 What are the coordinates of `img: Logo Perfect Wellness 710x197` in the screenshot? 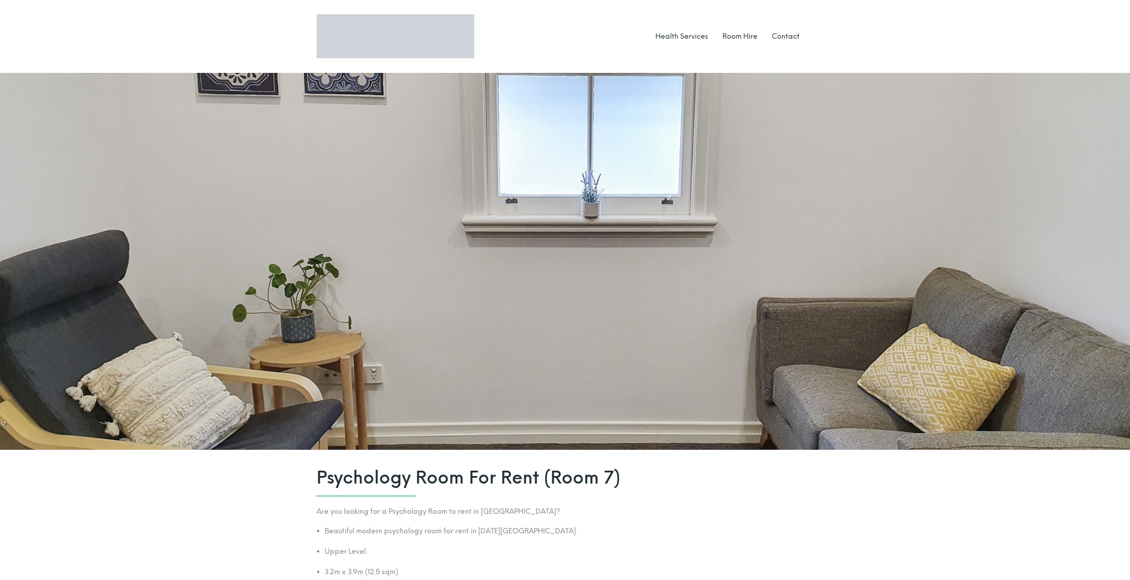 It's located at (395, 36).